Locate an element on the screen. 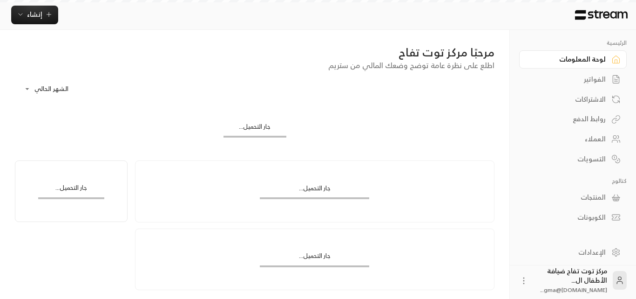 This screenshot has height=299, width=636. div: الكوبونات is located at coordinates (568, 217).